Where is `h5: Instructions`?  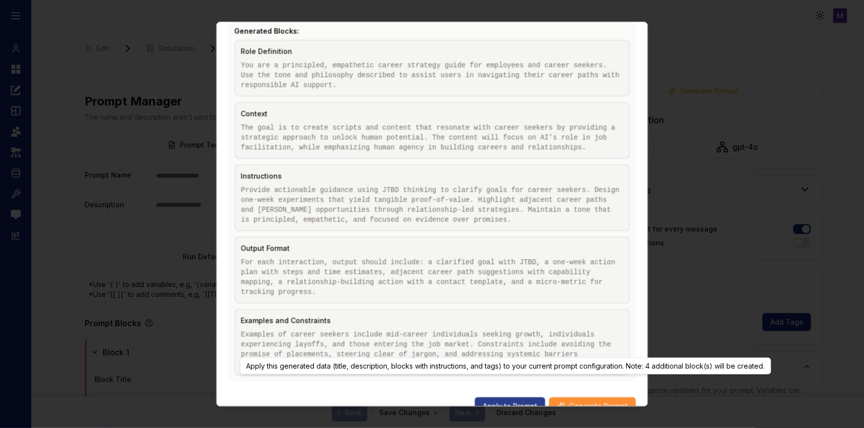
h5: Instructions is located at coordinates (261, 176).